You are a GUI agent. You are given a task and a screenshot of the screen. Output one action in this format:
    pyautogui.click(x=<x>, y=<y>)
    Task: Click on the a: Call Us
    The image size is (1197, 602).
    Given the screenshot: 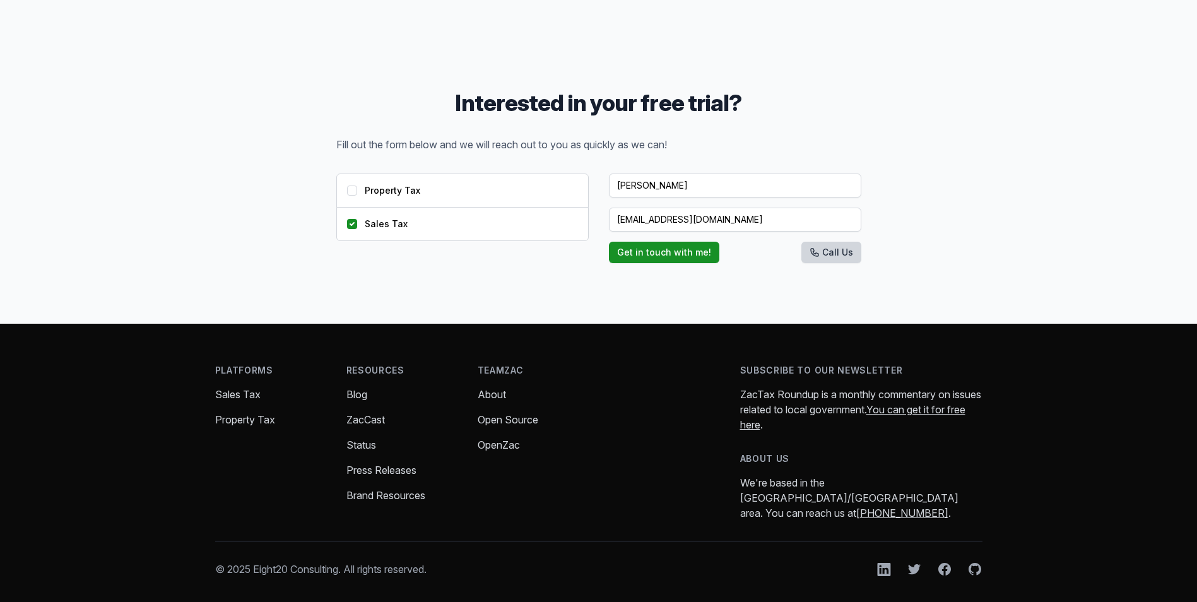 What is the action you would take?
    pyautogui.click(x=831, y=252)
    